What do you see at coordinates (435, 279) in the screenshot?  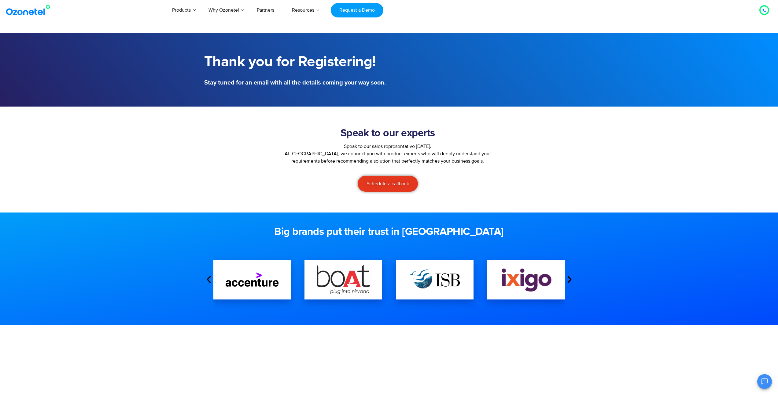 I see `div: 3 / 16` at bounding box center [435, 279].